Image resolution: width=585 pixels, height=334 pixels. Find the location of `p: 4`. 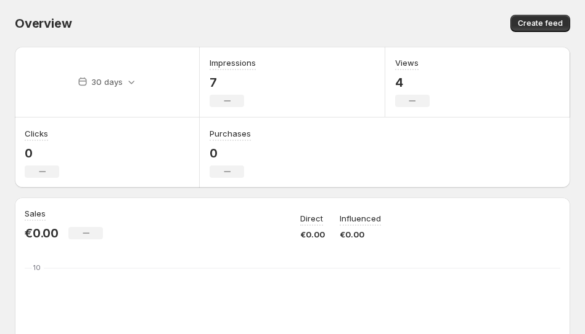

p: 4 is located at coordinates (412, 83).